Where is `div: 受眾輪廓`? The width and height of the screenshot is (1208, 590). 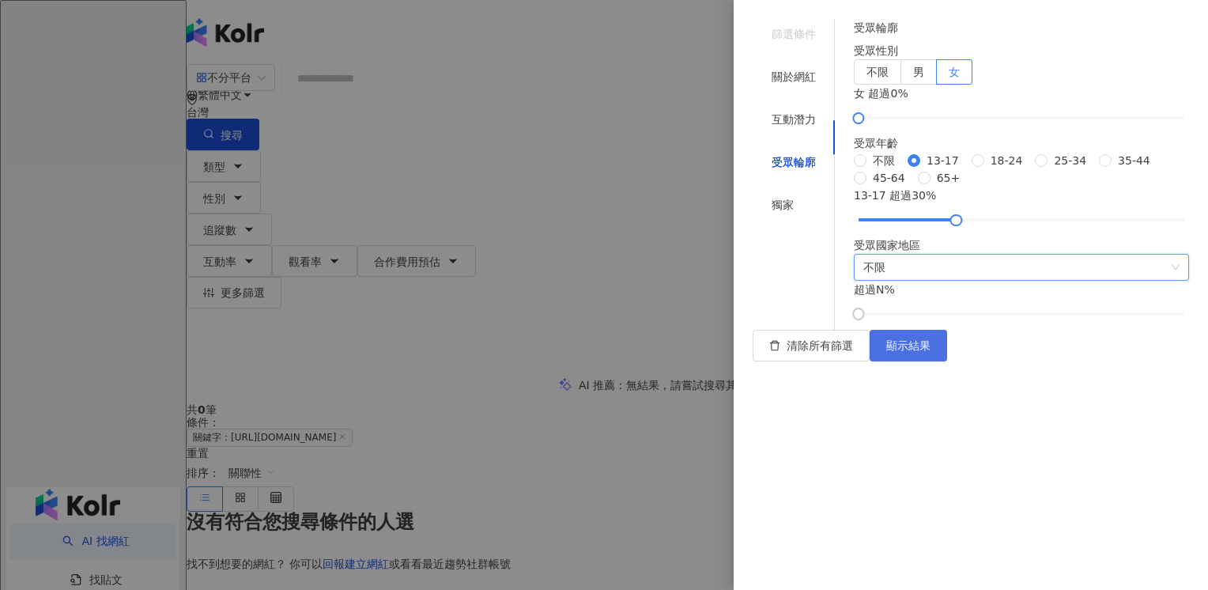
div: 受眾輪廓 is located at coordinates (794, 162).